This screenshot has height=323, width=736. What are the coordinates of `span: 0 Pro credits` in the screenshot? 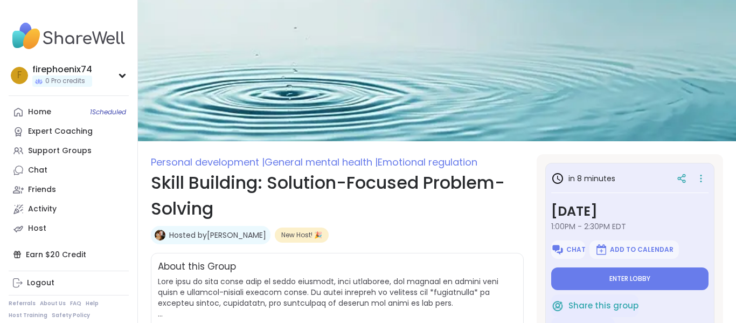 It's located at (65, 81).